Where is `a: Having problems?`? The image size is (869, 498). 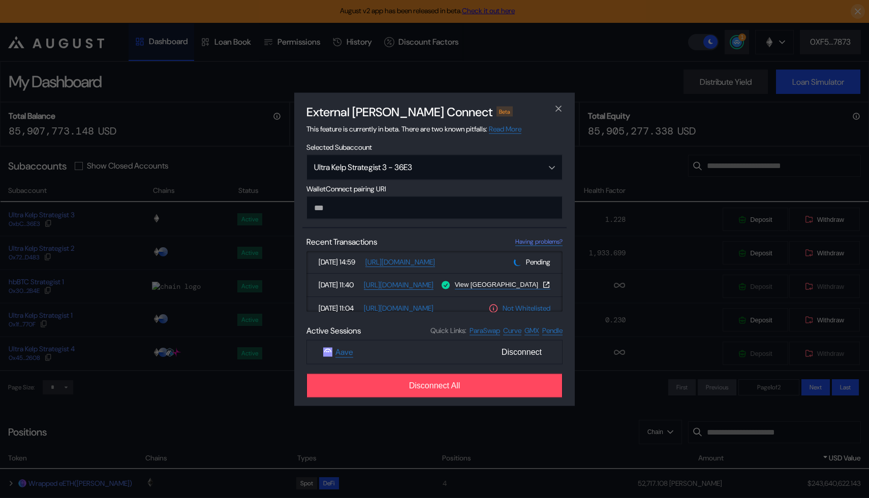 a: Having problems? is located at coordinates (539, 241).